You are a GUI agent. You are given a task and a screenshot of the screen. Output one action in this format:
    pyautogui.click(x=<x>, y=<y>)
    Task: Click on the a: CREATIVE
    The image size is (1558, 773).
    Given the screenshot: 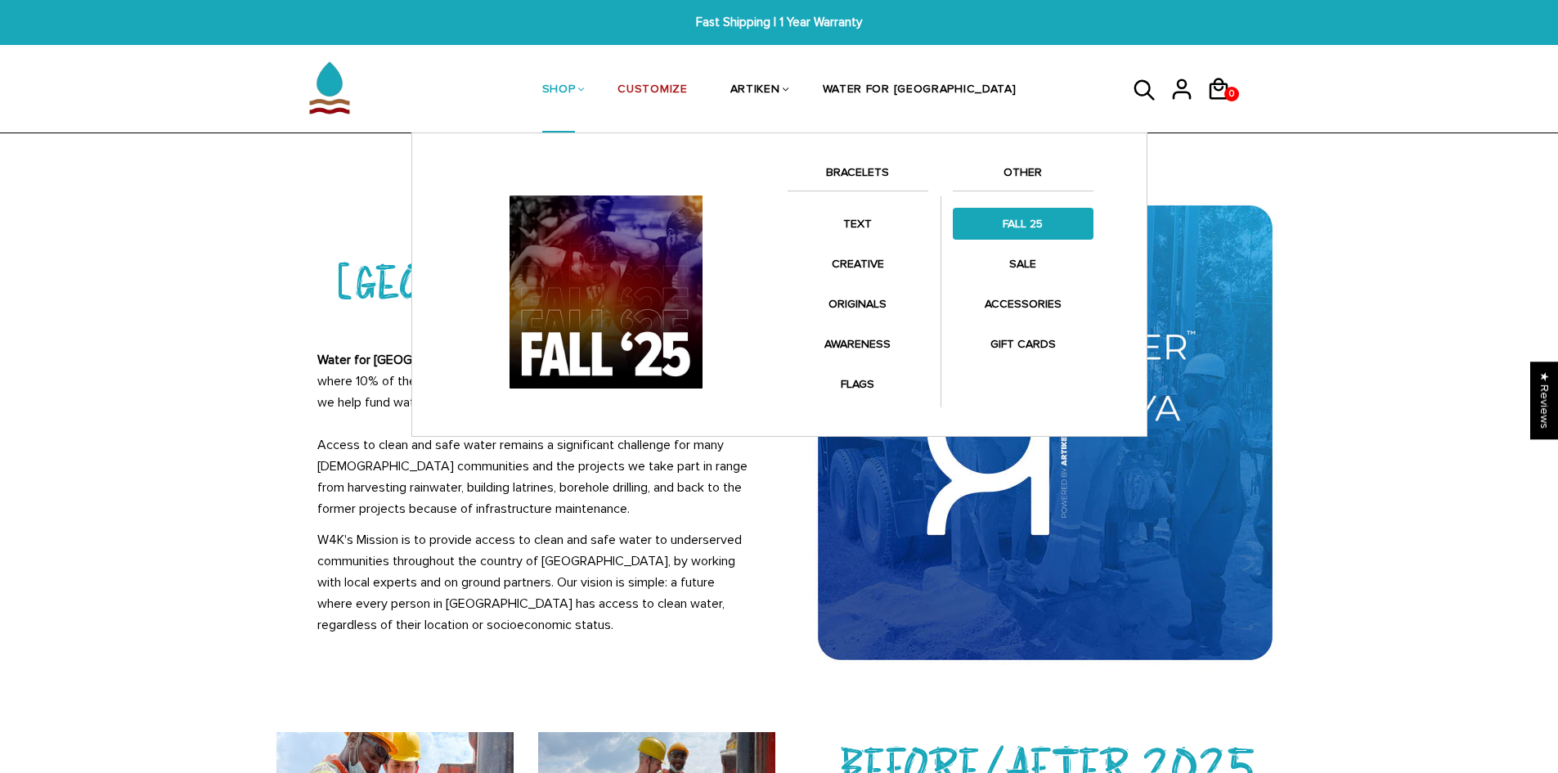 What is the action you would take?
    pyautogui.click(x=858, y=263)
    